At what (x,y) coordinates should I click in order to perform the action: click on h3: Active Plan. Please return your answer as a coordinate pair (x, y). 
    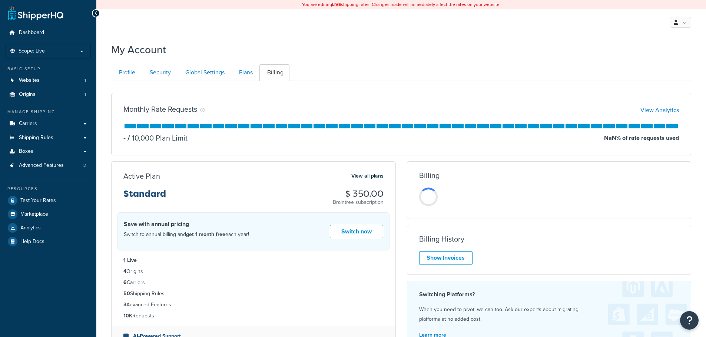
    Looking at the image, I should click on (141, 176).